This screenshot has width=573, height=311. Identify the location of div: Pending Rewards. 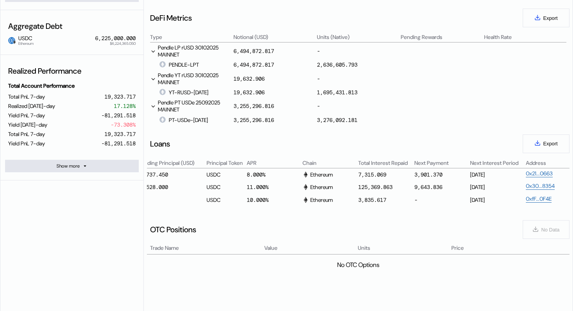
(421, 37).